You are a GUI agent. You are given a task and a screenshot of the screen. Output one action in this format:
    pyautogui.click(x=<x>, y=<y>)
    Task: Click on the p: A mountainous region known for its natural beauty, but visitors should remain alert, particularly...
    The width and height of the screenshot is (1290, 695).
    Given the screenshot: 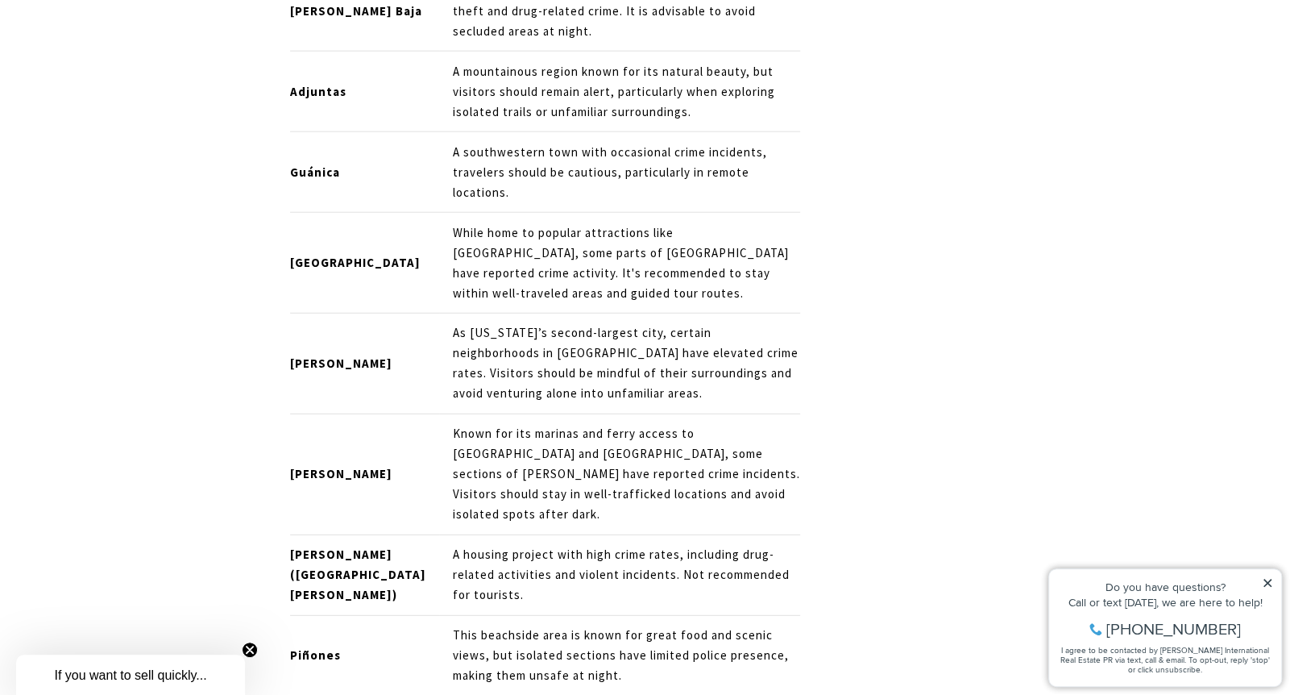 What is the action you would take?
    pyautogui.click(x=626, y=92)
    